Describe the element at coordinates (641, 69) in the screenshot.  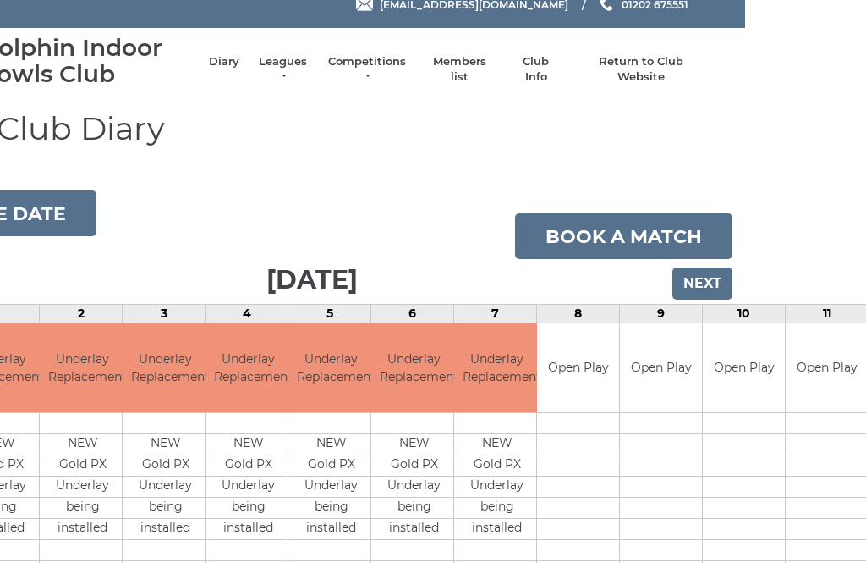
I see `a: Return to Club Website` at that location.